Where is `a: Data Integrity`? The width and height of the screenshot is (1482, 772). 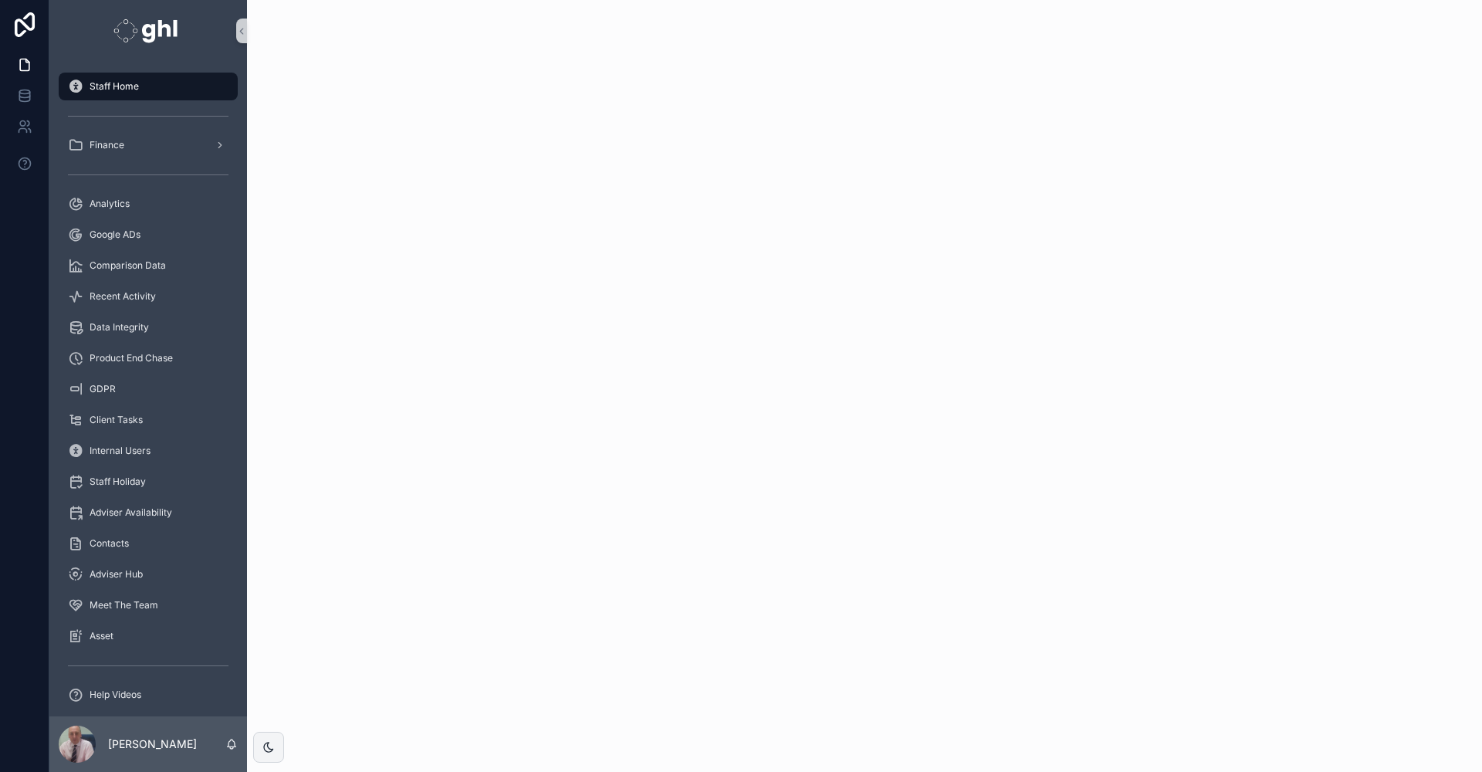 a: Data Integrity is located at coordinates (148, 327).